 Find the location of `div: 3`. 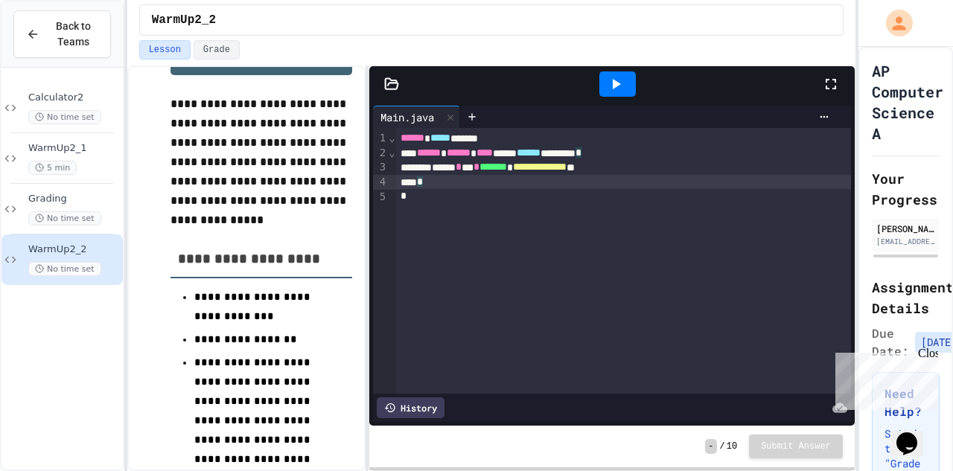

div: 3 is located at coordinates (380, 168).